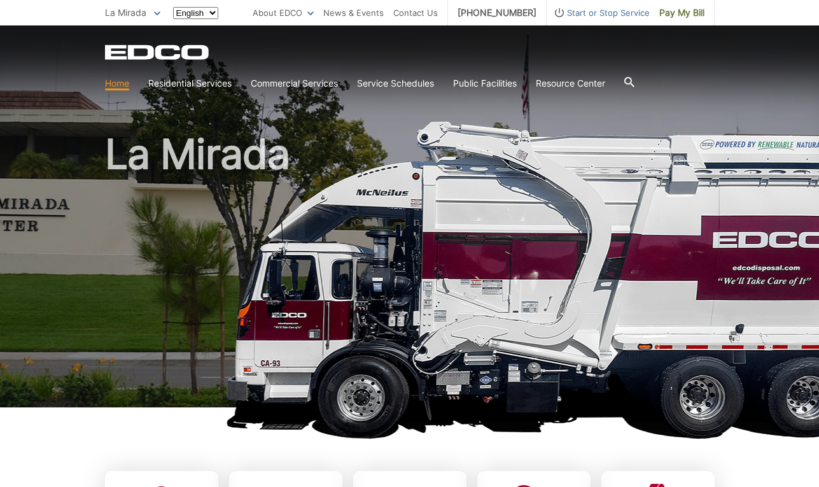  I want to click on a: Home, so click(117, 83).